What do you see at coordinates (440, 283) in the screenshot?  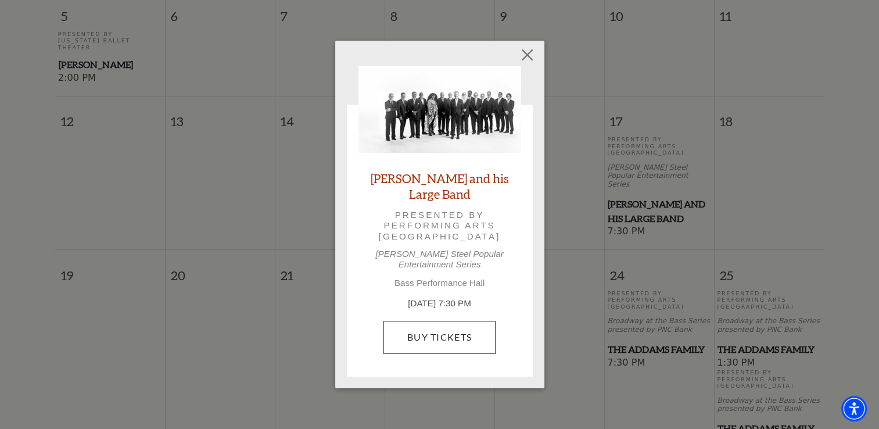 I see `p: Bass Performance Hall` at bounding box center [440, 283].